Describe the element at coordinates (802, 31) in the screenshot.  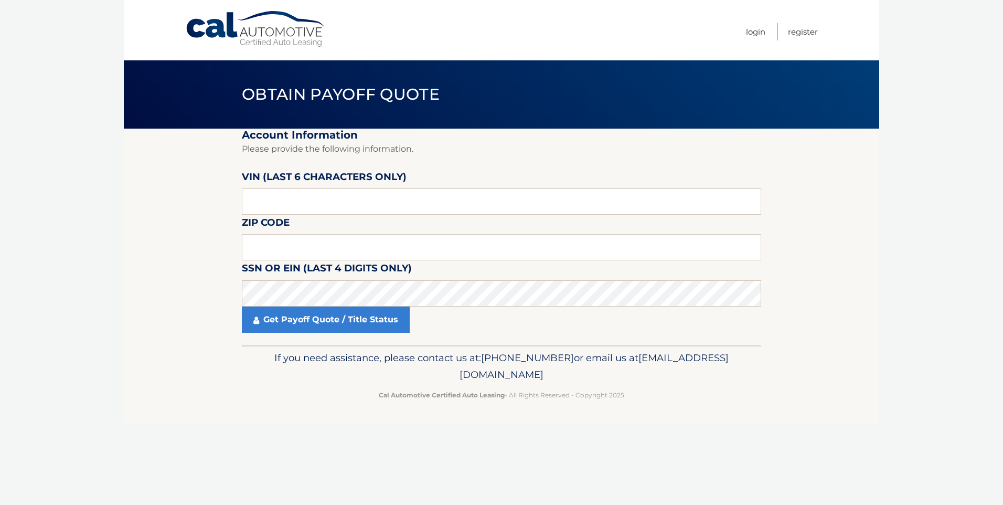
I see `a: Register` at that location.